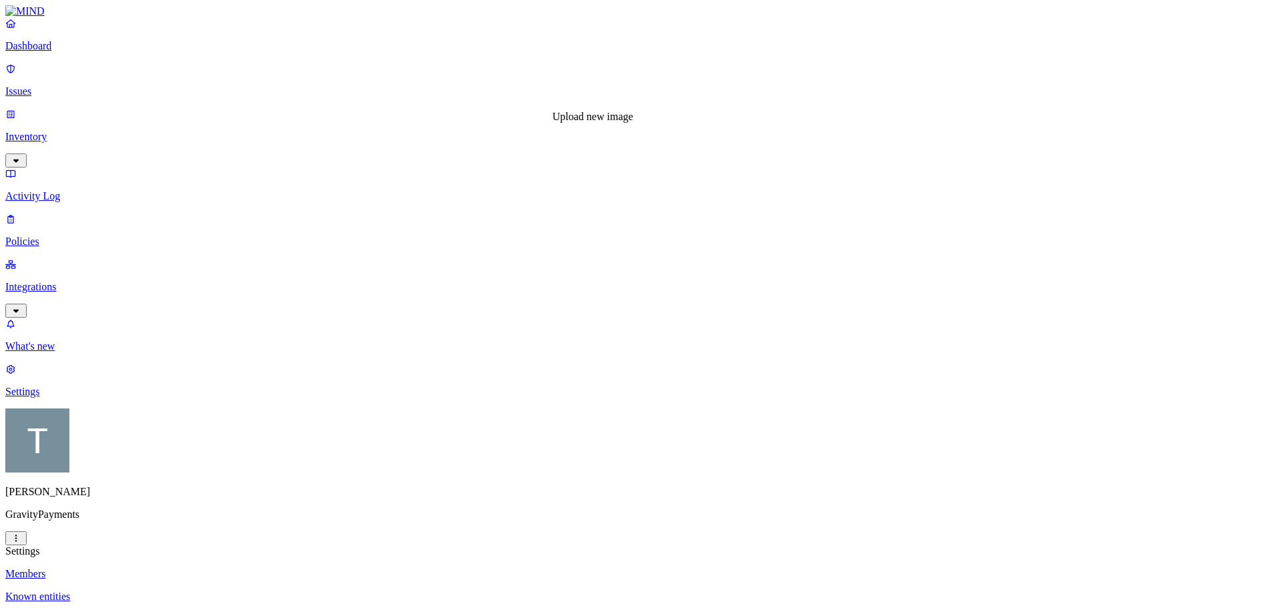  Describe the element at coordinates (641, 597) in the screenshot. I see `a: Known entities` at that location.